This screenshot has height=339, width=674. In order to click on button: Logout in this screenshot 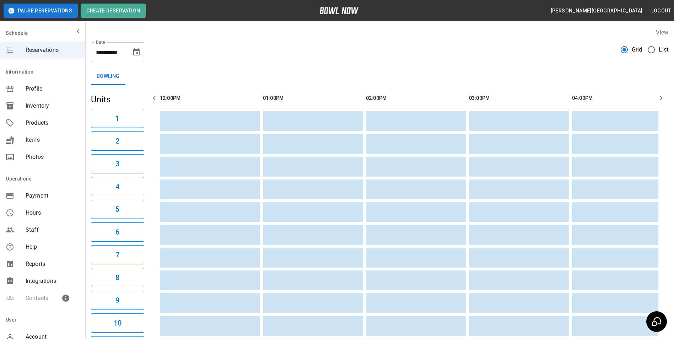, I will do `click(661, 11)`.